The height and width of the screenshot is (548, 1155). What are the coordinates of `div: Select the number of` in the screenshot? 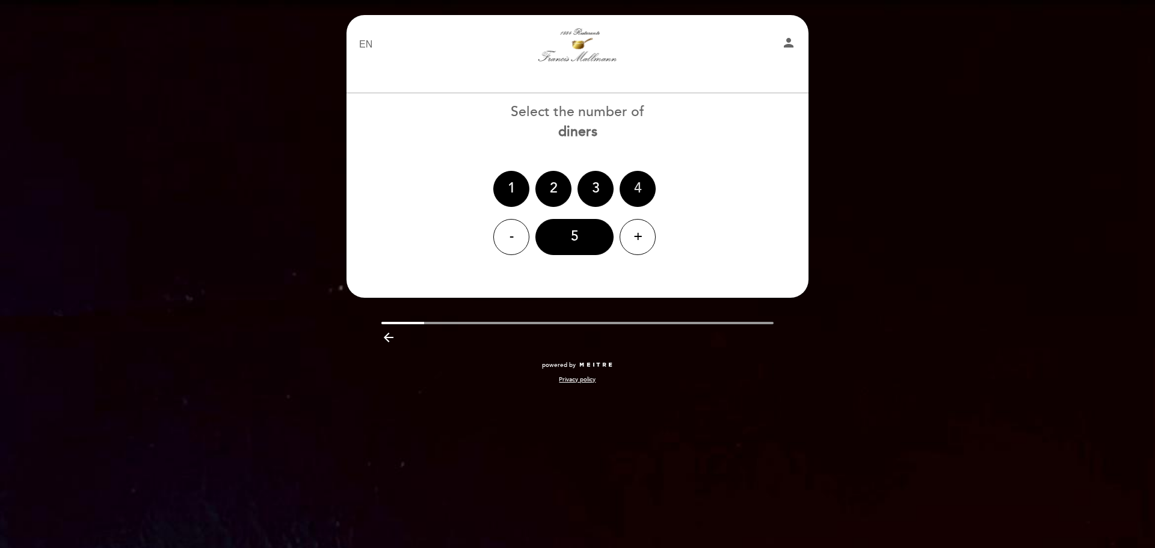 It's located at (577, 122).